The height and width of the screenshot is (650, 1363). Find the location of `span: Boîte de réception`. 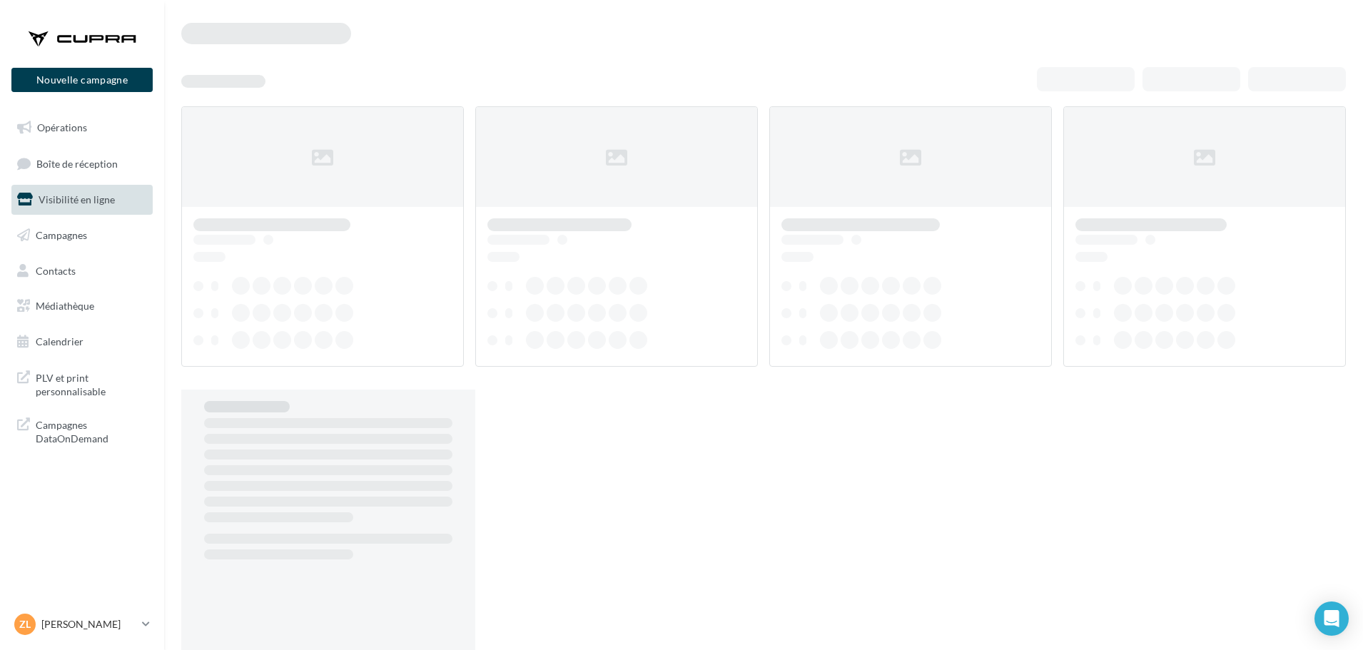

span: Boîte de réception is located at coordinates (77, 163).